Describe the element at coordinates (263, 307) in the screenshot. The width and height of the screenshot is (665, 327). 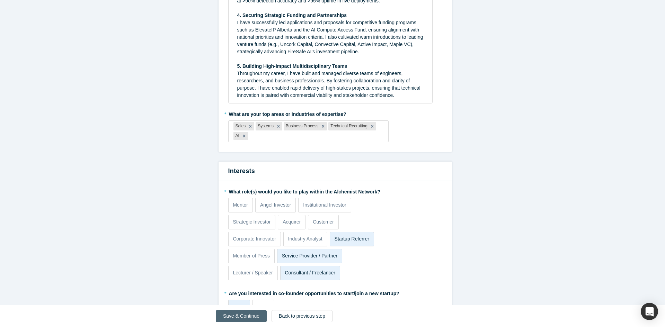
I see `span: No` at that location.